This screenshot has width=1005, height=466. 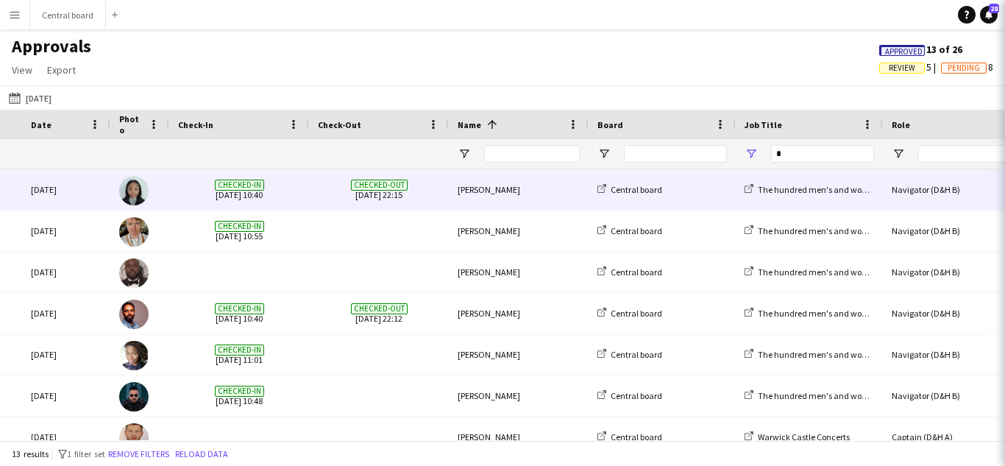 I want to click on a: View, so click(x=22, y=70).